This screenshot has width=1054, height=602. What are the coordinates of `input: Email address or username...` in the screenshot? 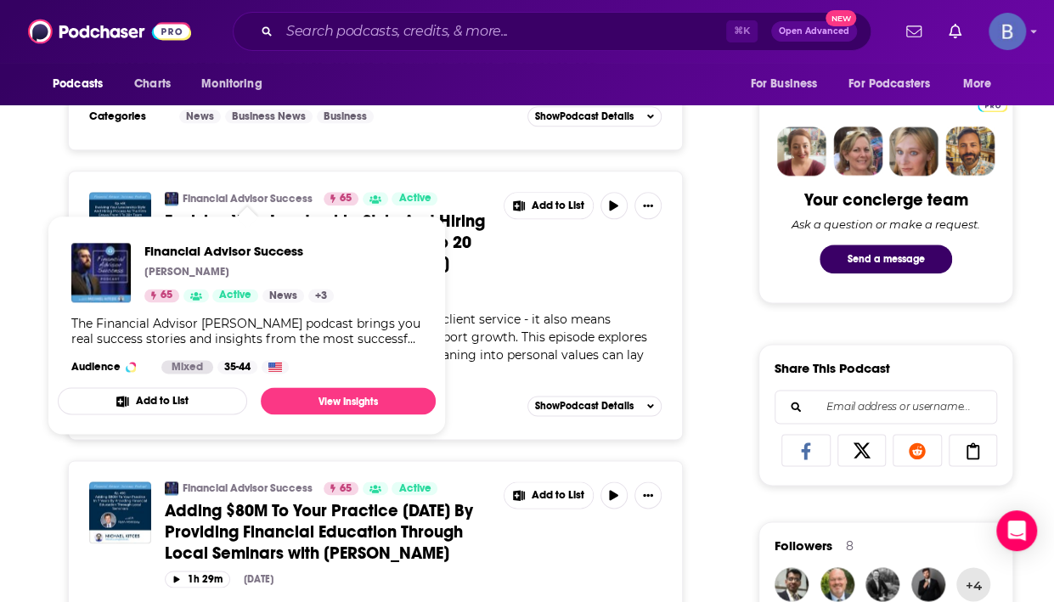 It's located at (885, 407).